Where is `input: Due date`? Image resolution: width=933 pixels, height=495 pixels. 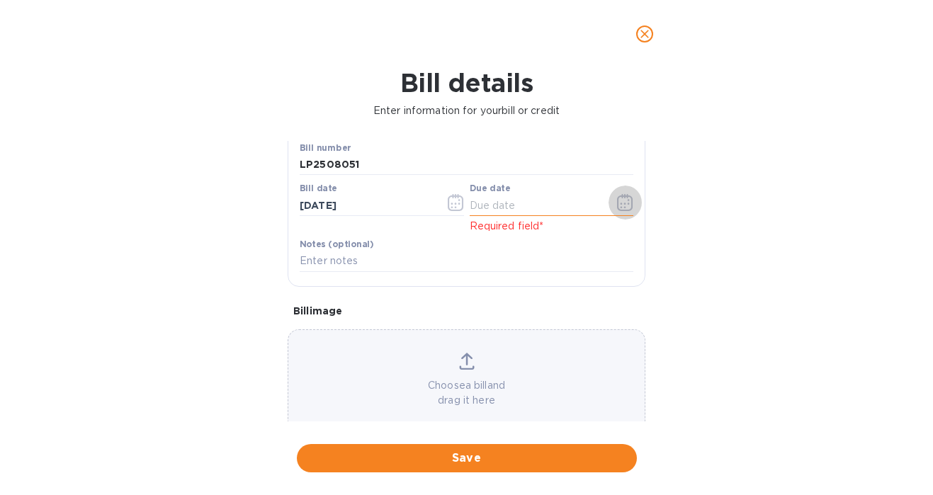
input: Due date is located at coordinates (536, 205).